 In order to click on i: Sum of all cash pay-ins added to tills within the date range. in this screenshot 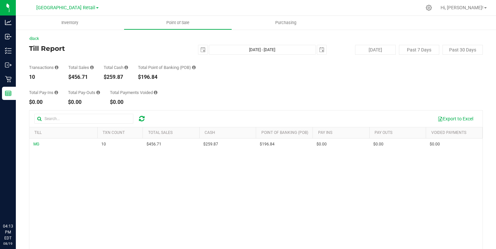, I will do `click(56, 92)`.